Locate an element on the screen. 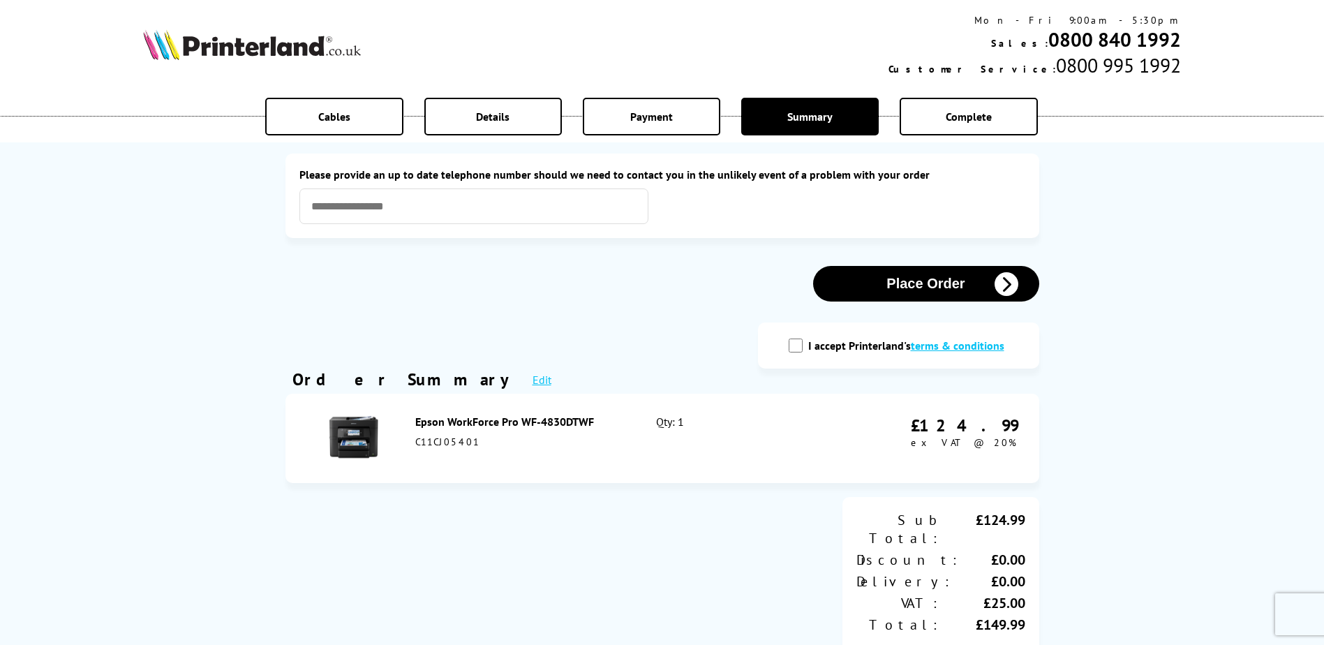 The image size is (1324, 645). div: Qty: 1 is located at coordinates (728, 438).